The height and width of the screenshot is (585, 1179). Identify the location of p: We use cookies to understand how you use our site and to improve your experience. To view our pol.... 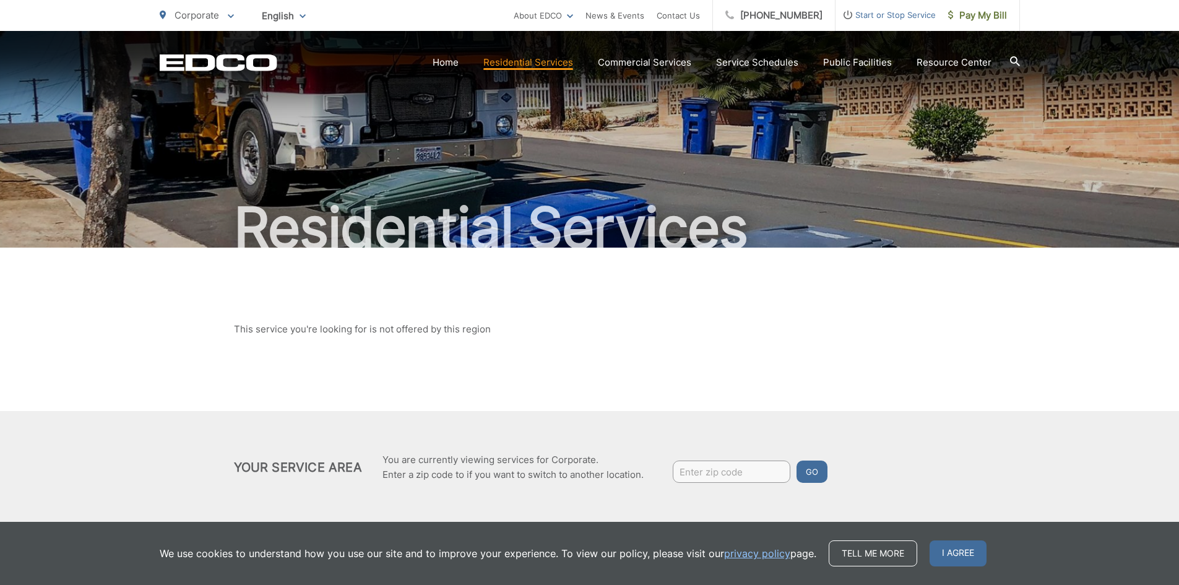
(488, 553).